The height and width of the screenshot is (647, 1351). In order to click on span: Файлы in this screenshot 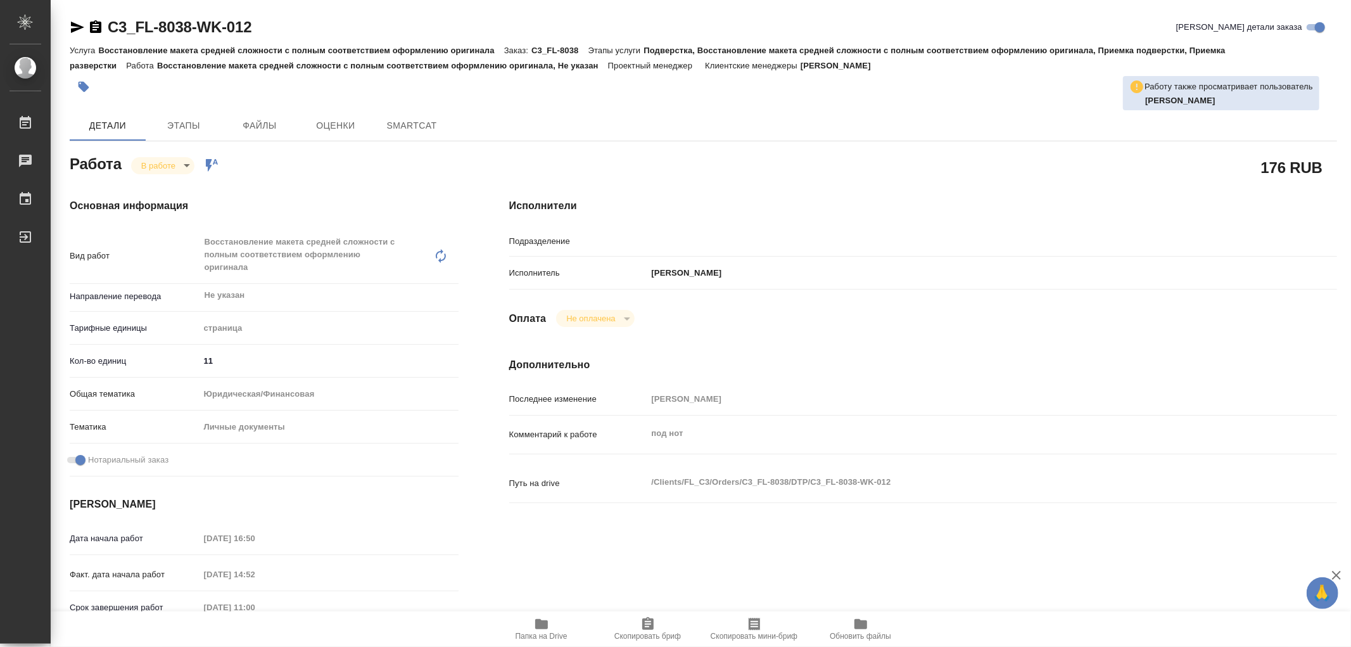, I will do `click(260, 125)`.